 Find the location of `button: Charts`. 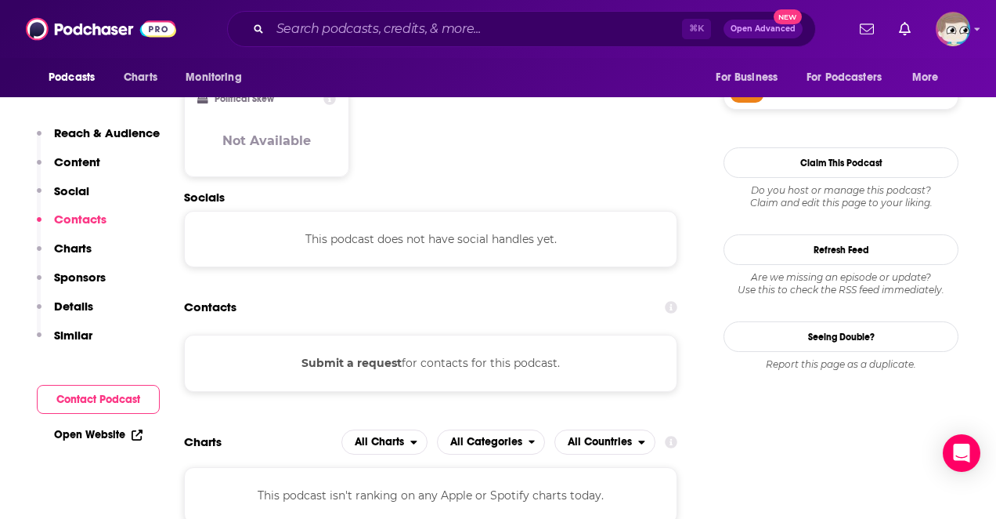

button: Charts is located at coordinates (64, 255).